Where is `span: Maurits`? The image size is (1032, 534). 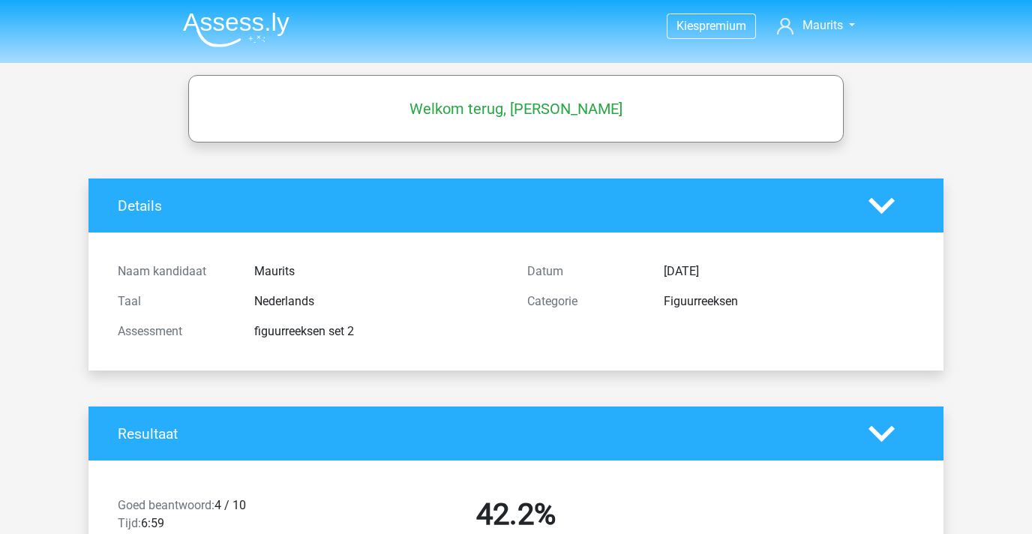
span: Maurits is located at coordinates (822, 25).